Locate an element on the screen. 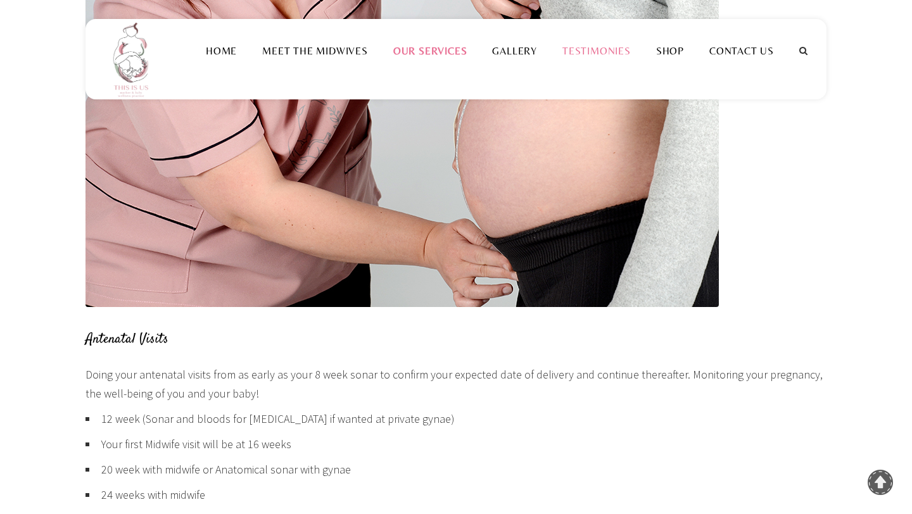 Image resolution: width=912 pixels, height=514 pixels. a: To Top is located at coordinates (880, 482).